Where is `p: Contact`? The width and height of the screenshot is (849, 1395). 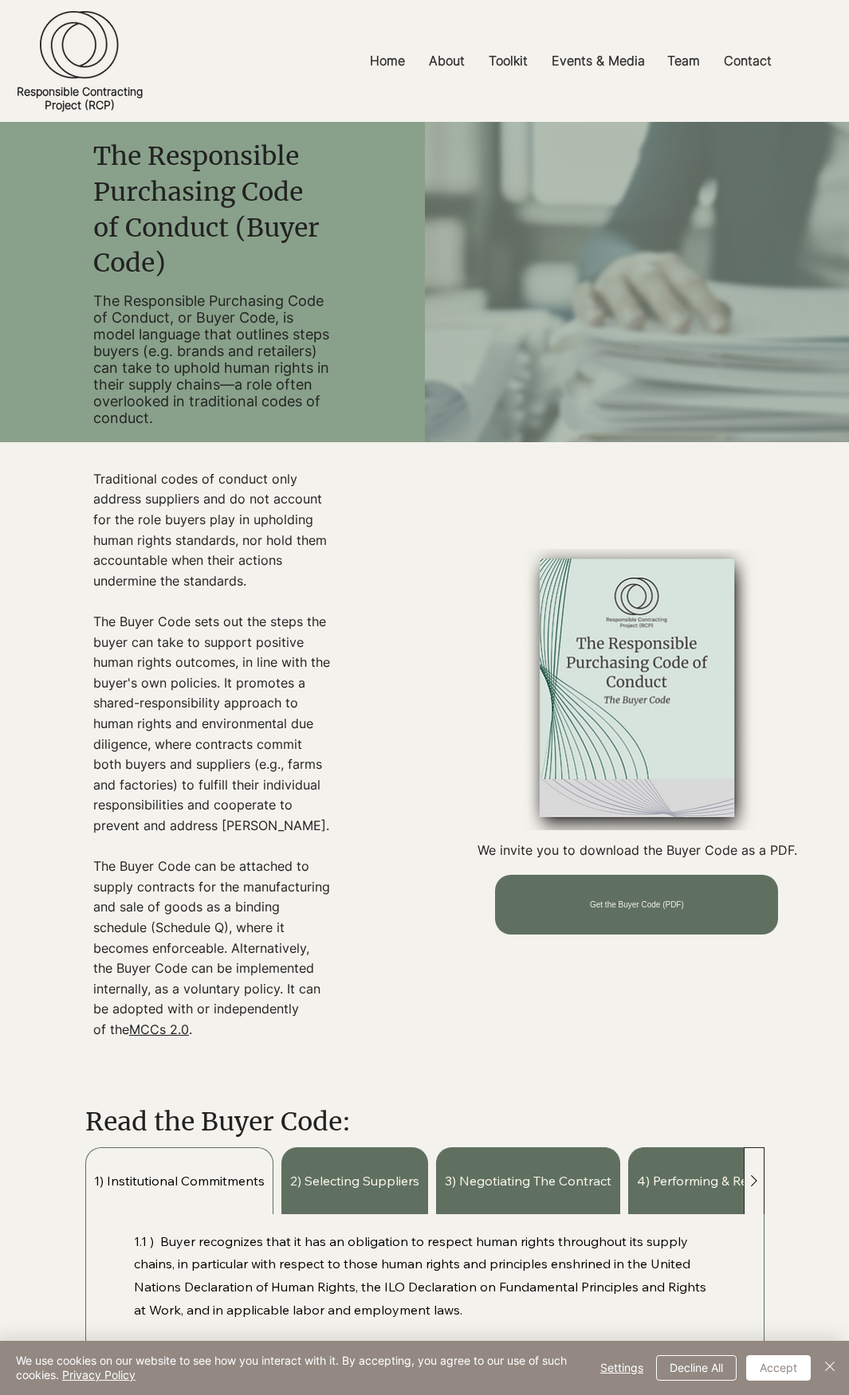 p: Contact is located at coordinates (747, 61).